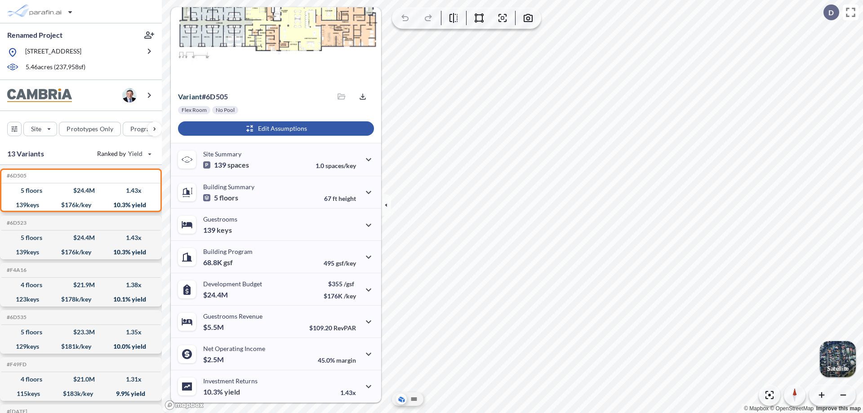 The image size is (863, 413). Describe the element at coordinates (228, 262) in the screenshot. I see `span: gsf` at that location.